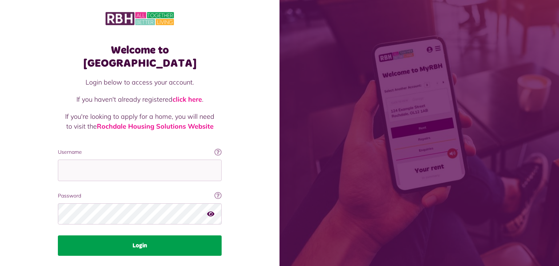 The image size is (559, 266). Describe the element at coordinates (140, 195) in the screenshot. I see `label: Password` at that location.